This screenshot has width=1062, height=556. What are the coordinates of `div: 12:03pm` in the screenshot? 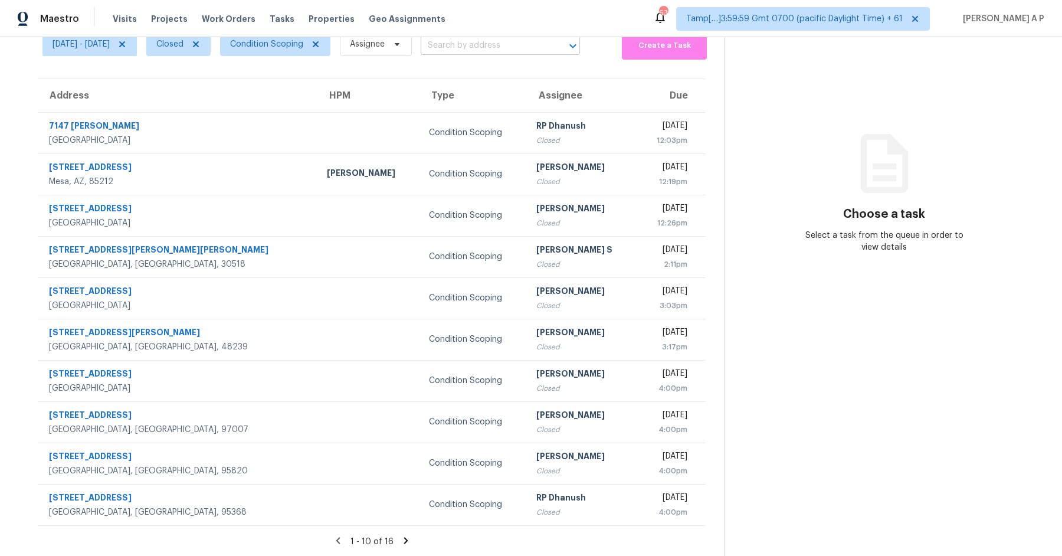 It's located at (667, 140).